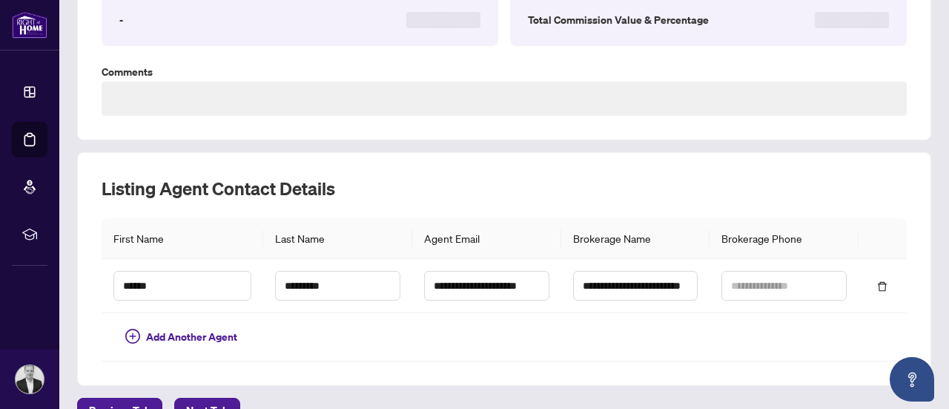  I want to click on th: Brokerage Phone, so click(784, 238).